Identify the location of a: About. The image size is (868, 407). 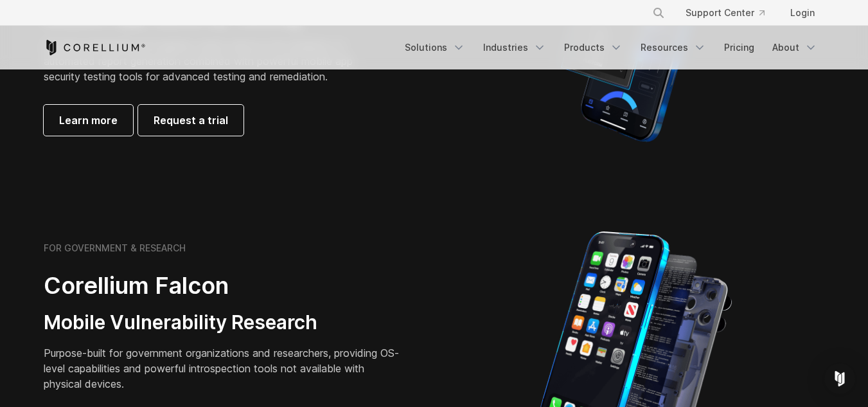
(795, 48).